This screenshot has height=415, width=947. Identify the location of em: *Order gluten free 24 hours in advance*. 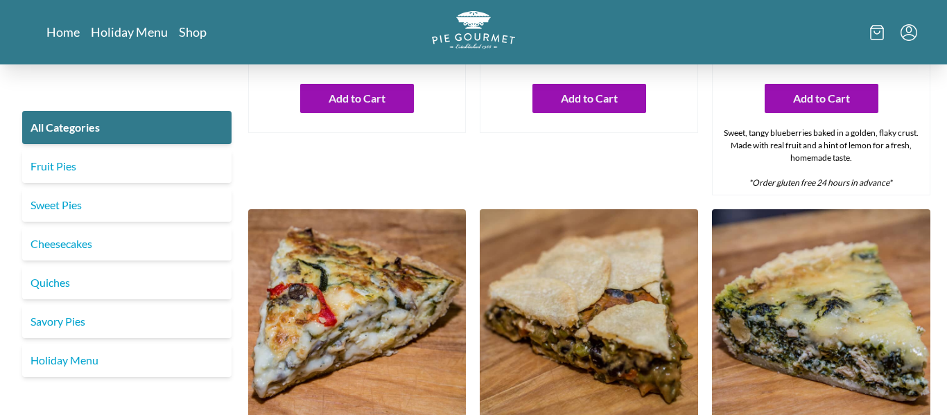
(820, 182).